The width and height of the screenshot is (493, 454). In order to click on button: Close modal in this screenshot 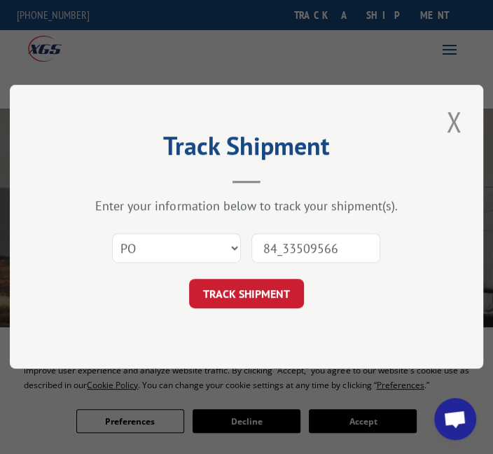, I will do `click(454, 121)`.